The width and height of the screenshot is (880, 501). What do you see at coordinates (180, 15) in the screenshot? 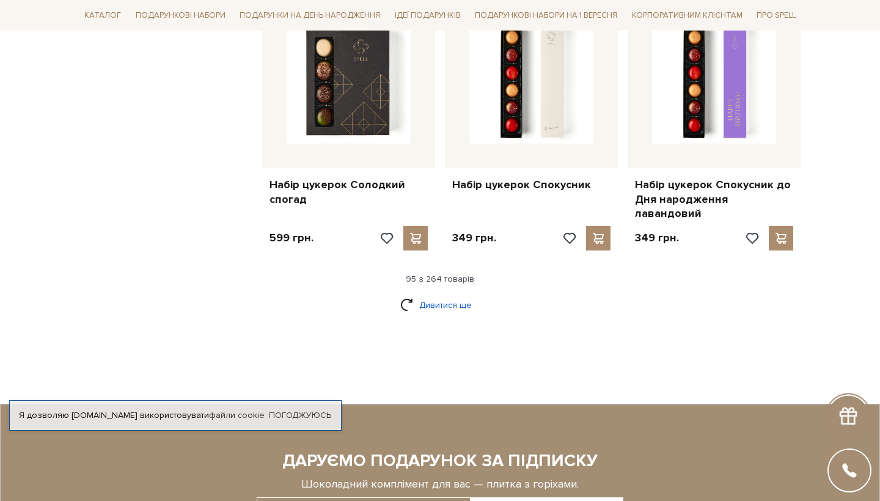
I see `span: Подарункові набори` at bounding box center [180, 15].